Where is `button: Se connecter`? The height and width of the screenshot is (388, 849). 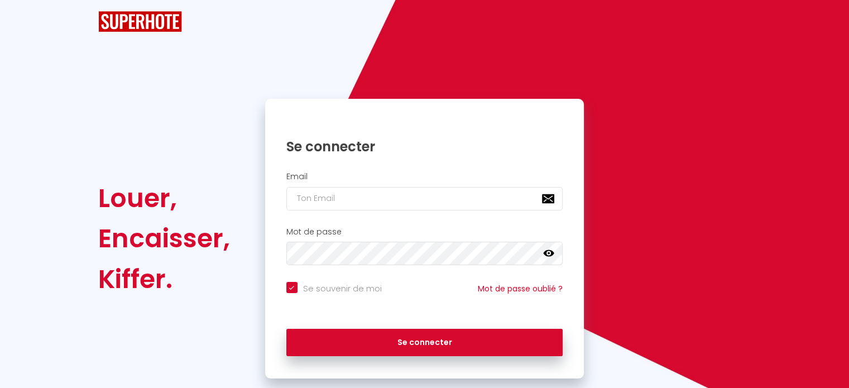 button: Se connecter is located at coordinates (425, 343).